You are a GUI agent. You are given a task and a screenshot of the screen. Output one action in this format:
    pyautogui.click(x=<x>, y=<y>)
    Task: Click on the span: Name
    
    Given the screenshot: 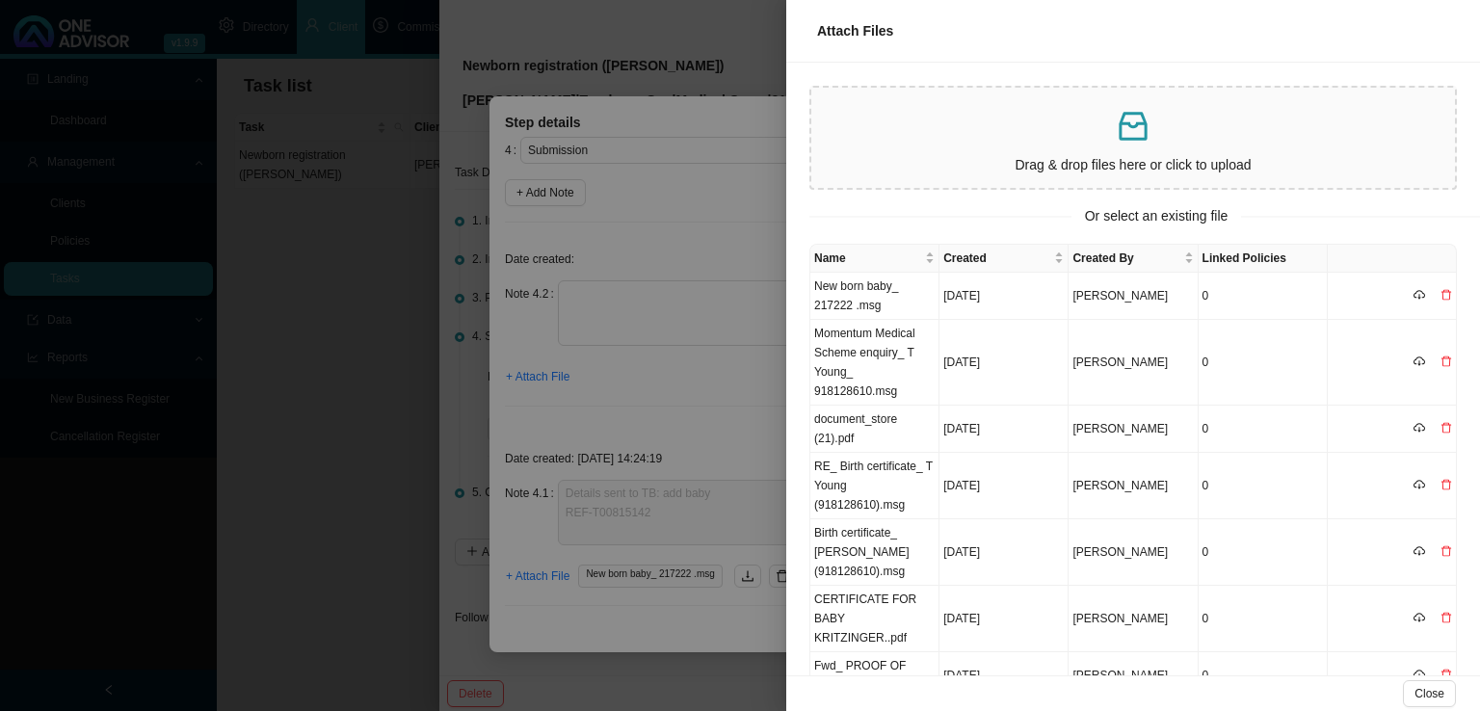 What is the action you would take?
    pyautogui.click(x=867, y=258)
    